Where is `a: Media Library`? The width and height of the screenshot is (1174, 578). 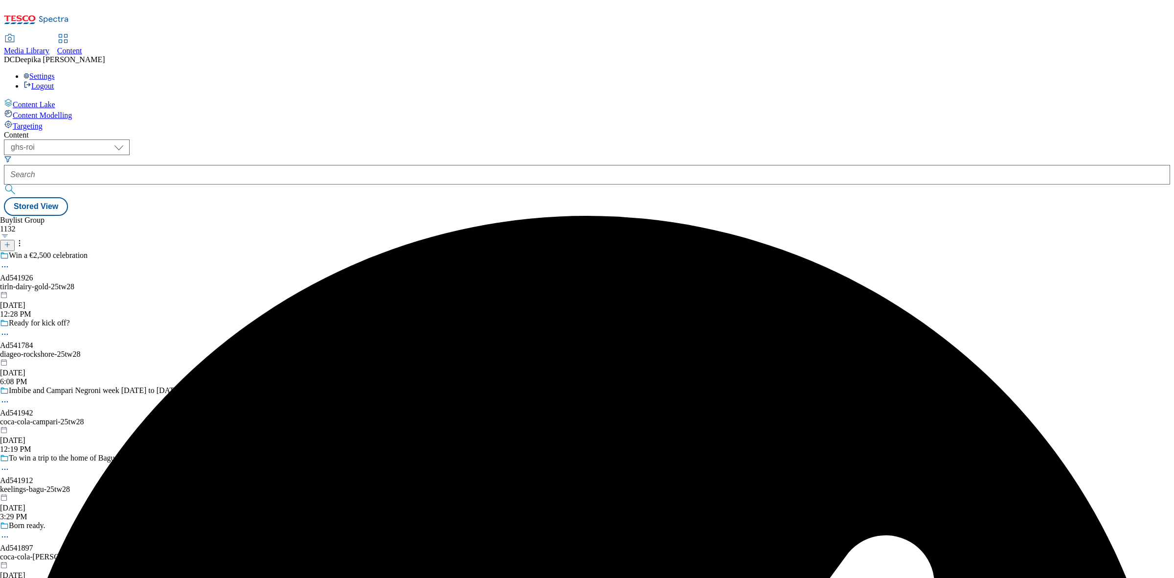
a: Media Library is located at coordinates (26, 45).